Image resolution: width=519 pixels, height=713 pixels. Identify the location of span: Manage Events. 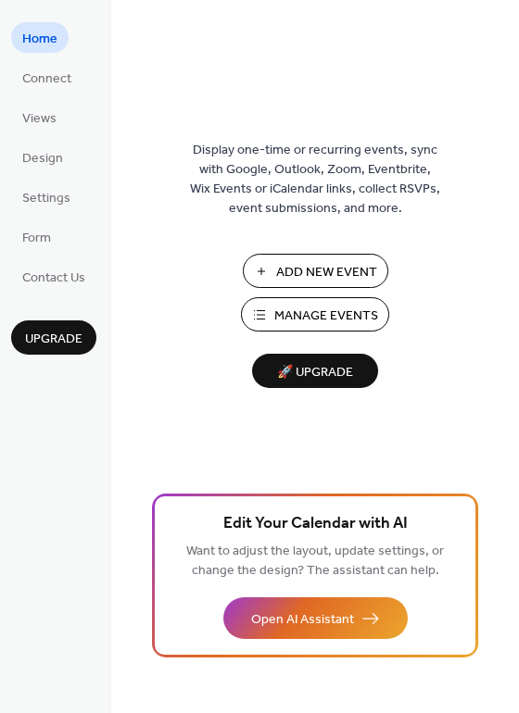
(326, 316).